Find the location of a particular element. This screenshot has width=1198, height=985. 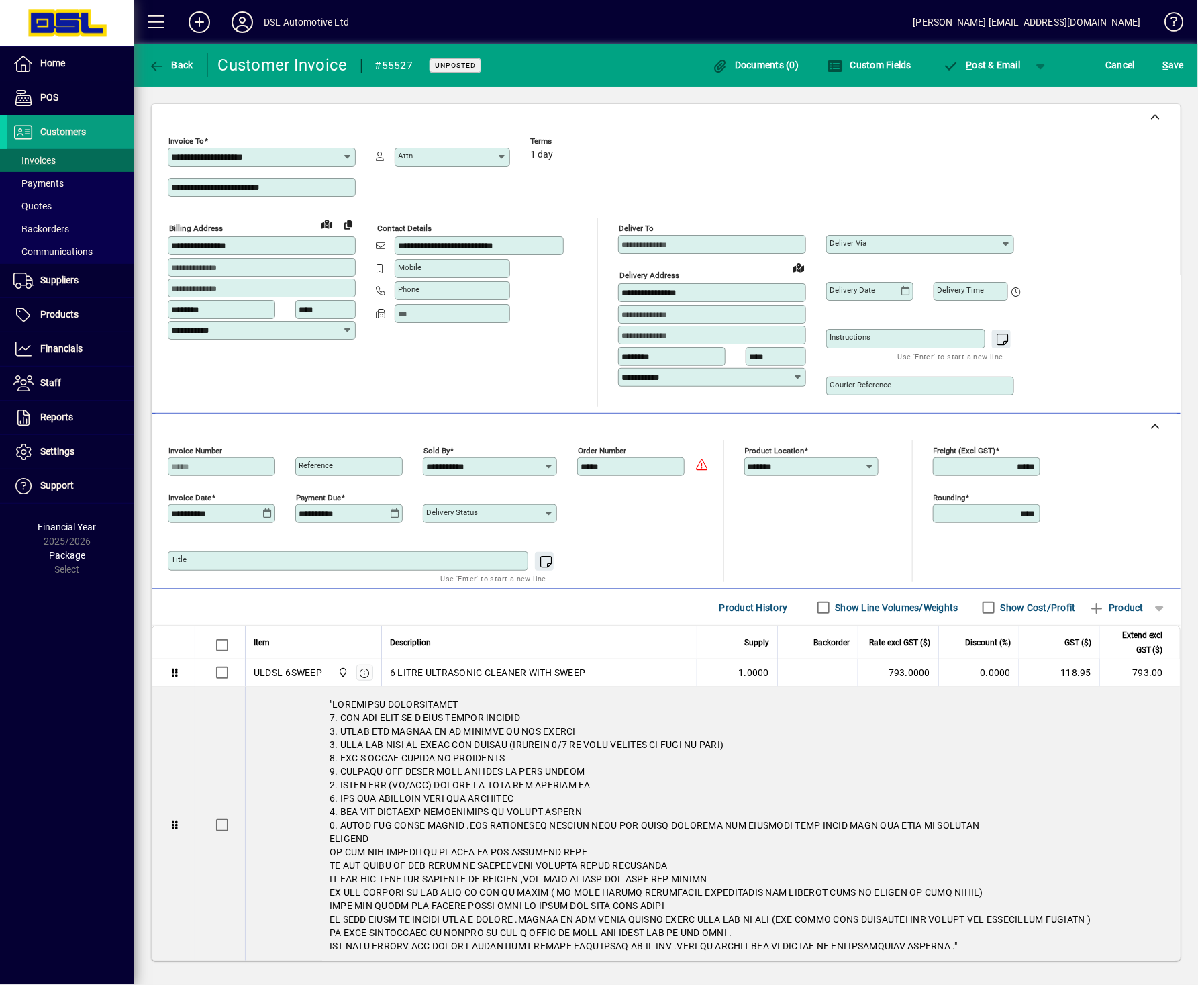

span: Custom Fields is located at coordinates (869, 65).